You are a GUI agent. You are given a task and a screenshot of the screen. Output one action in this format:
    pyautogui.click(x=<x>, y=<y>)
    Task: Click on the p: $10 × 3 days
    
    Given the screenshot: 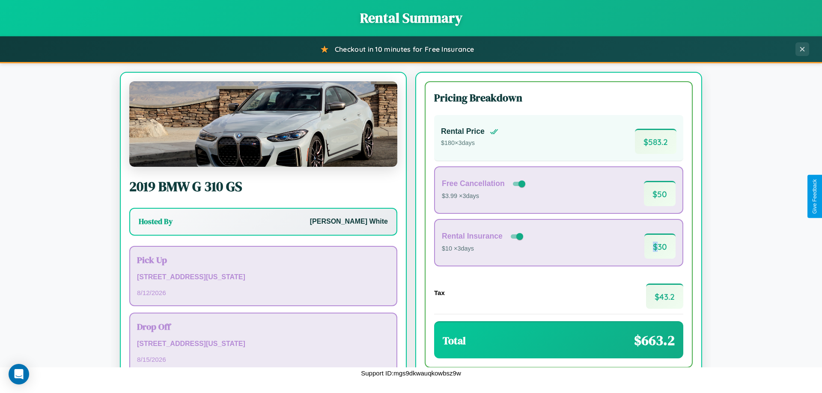 What is the action you would take?
    pyautogui.click(x=483, y=249)
    